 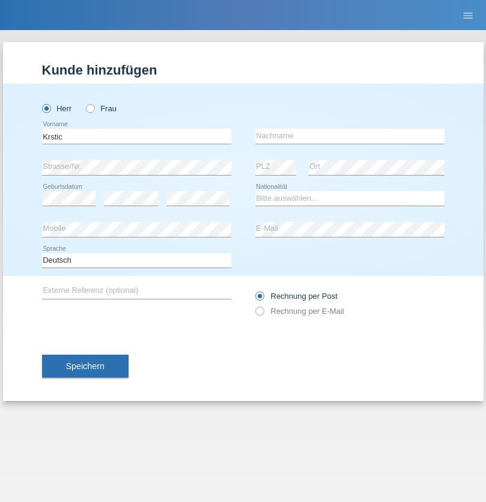 What do you see at coordinates (300, 311) in the screenshot?
I see `label: Rechnung per E-Mail` at bounding box center [300, 311].